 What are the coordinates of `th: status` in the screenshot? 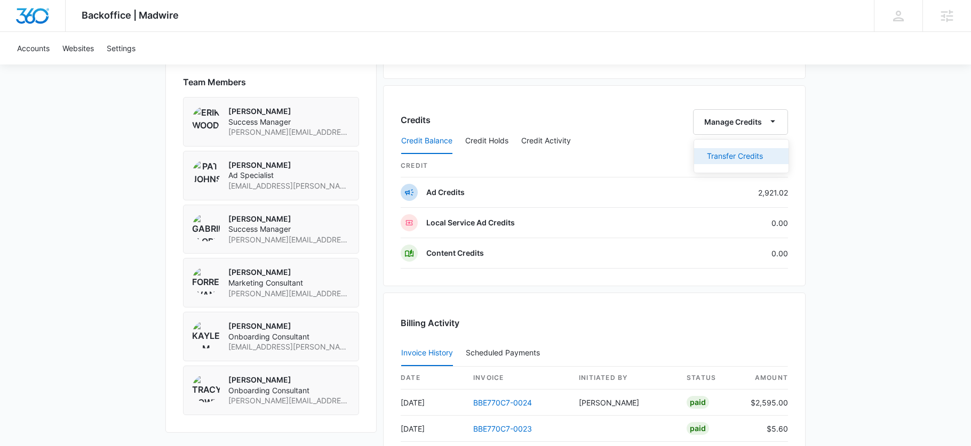 It's located at (710, 378).